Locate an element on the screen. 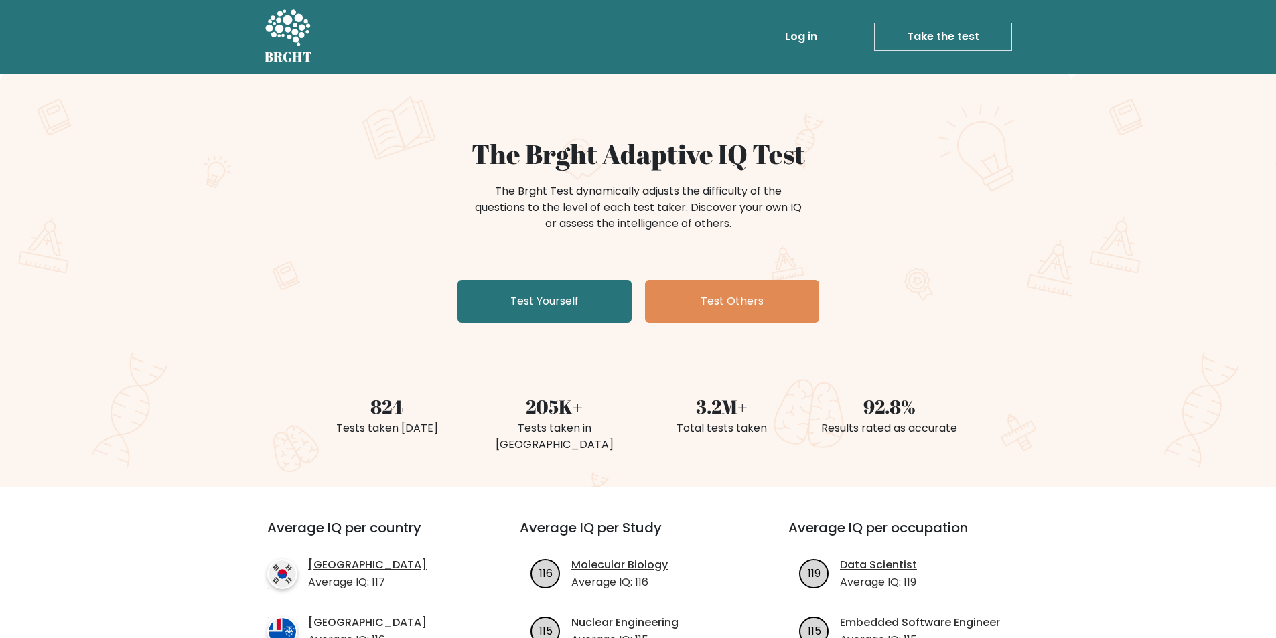 The height and width of the screenshot is (638, 1276). div: Total tests taken is located at coordinates (722, 429).